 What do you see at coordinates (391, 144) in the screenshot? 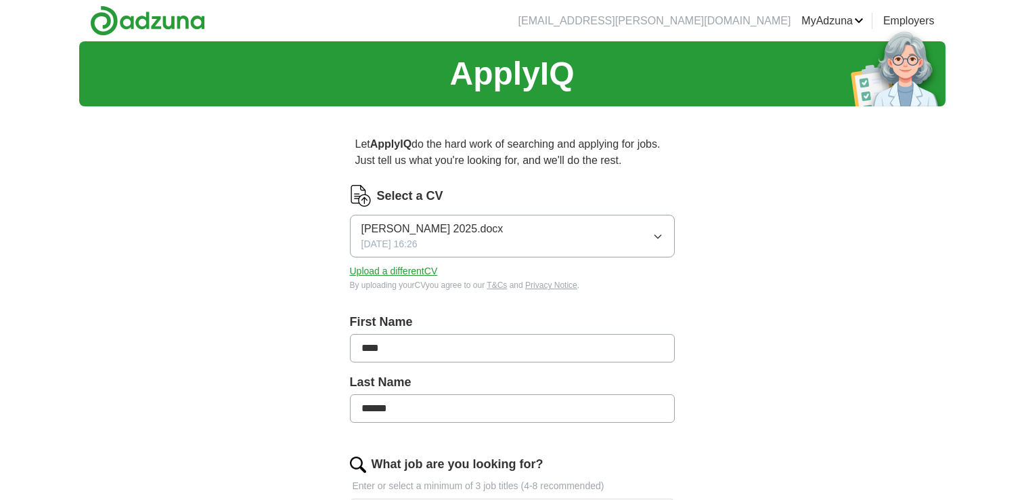
I see `strong: ApplyIQ` at bounding box center [391, 144].